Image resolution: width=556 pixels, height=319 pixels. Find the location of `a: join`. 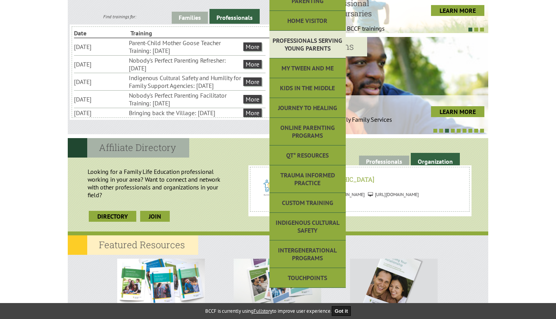

a: join is located at coordinates (155, 216).